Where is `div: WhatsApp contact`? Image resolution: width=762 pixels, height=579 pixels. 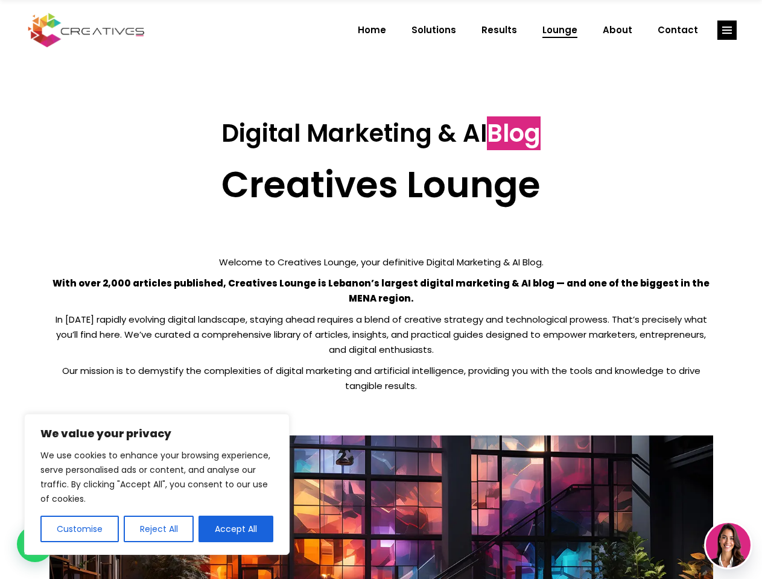
div: WhatsApp contact is located at coordinates (35, 544).